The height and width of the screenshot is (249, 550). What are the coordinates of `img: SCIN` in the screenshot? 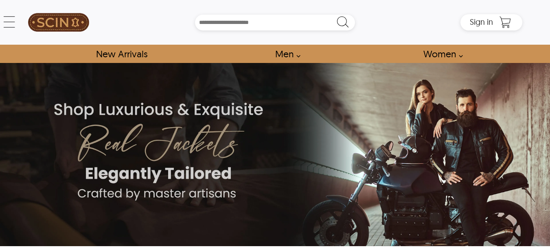 It's located at (59, 22).